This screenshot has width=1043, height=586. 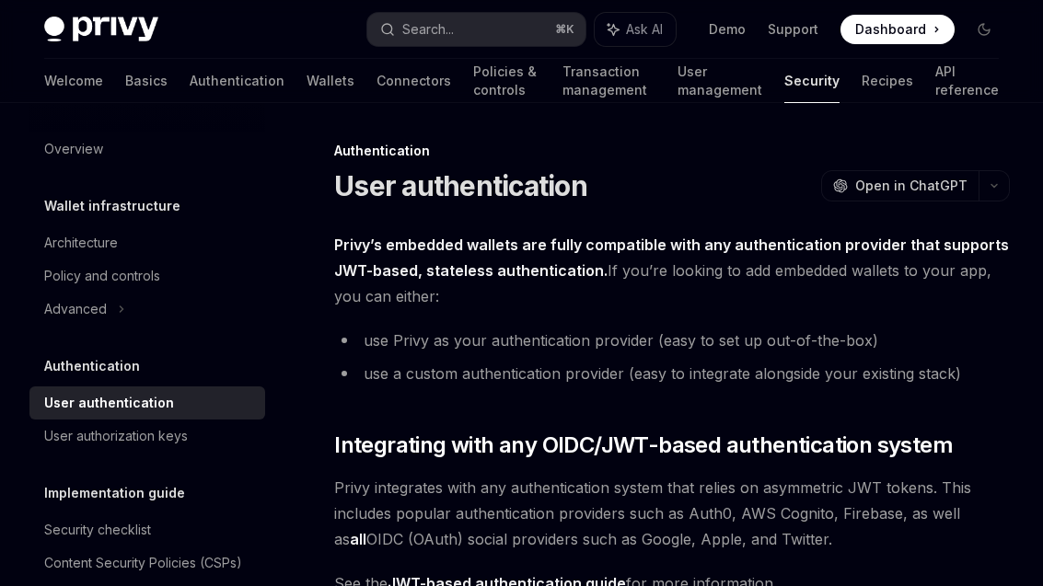 I want to click on div: Advanced, so click(x=75, y=309).